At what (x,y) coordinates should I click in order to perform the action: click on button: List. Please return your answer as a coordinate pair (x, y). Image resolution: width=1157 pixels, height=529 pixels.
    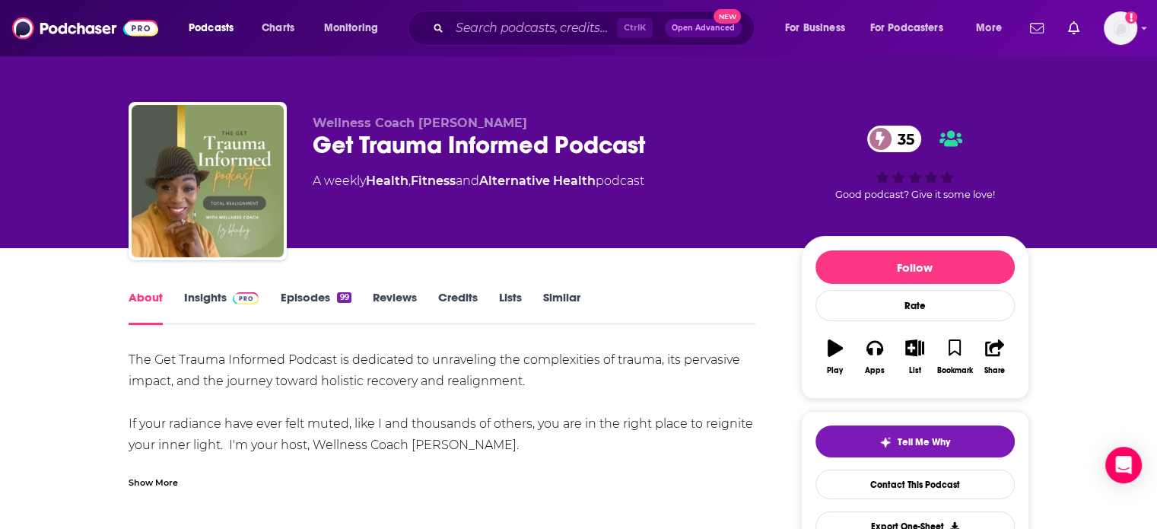
    Looking at the image, I should click on (914, 357).